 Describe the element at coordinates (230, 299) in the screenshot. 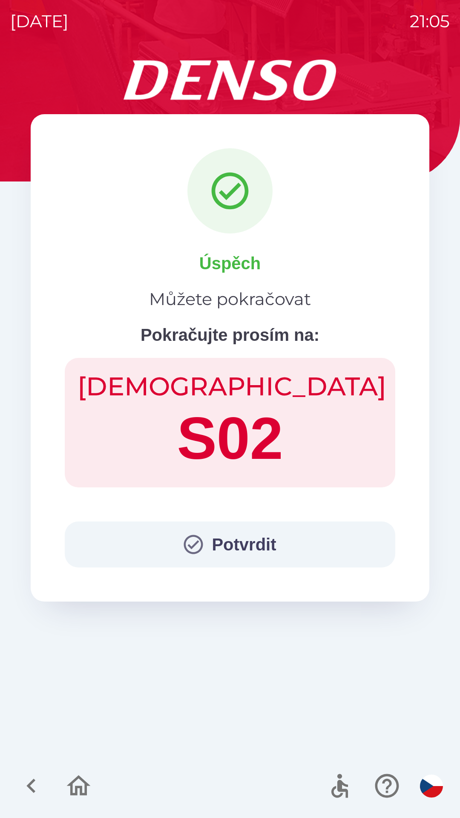

I see `p: Můžete pokračovat` at that location.